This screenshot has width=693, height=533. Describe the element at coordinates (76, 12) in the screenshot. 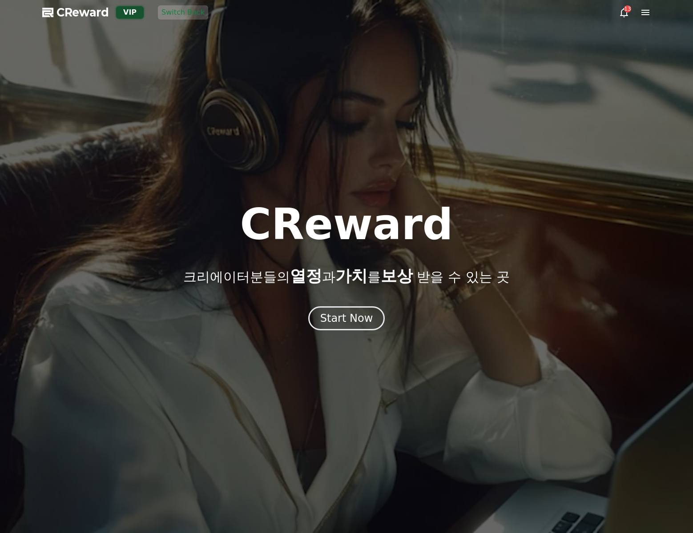

I see `a: CReward` at that location.